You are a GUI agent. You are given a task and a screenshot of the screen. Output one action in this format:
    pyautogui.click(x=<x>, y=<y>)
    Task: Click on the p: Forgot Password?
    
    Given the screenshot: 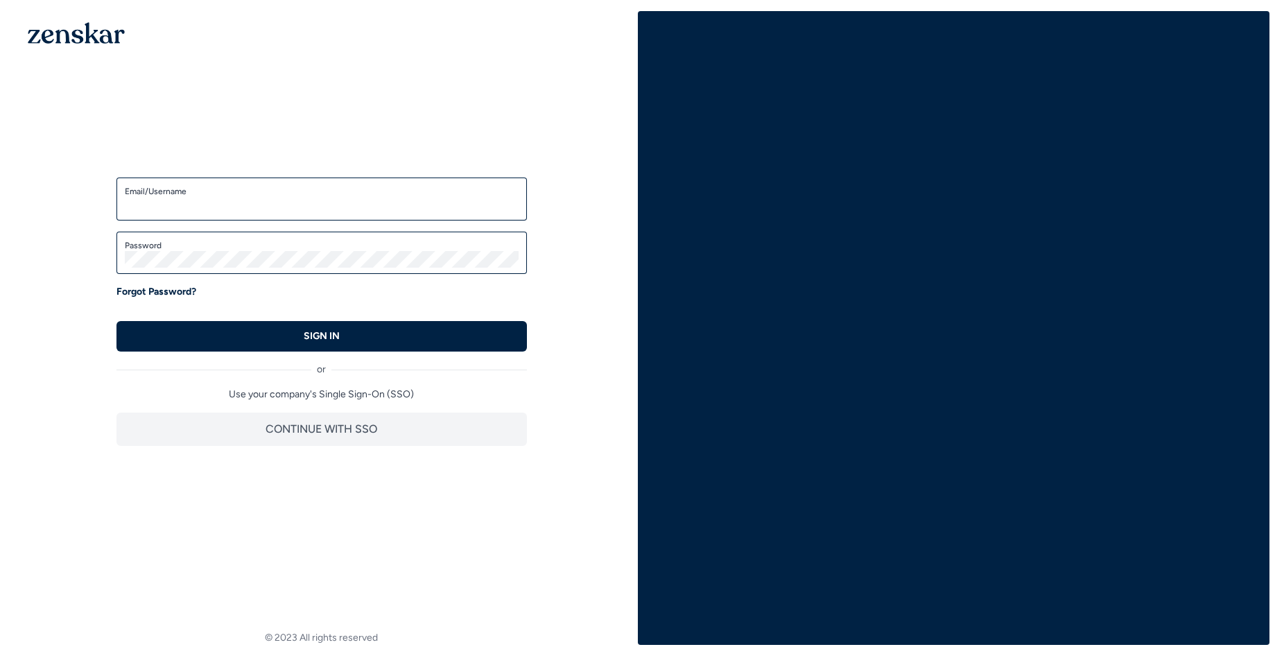 What is the action you would take?
    pyautogui.click(x=156, y=292)
    